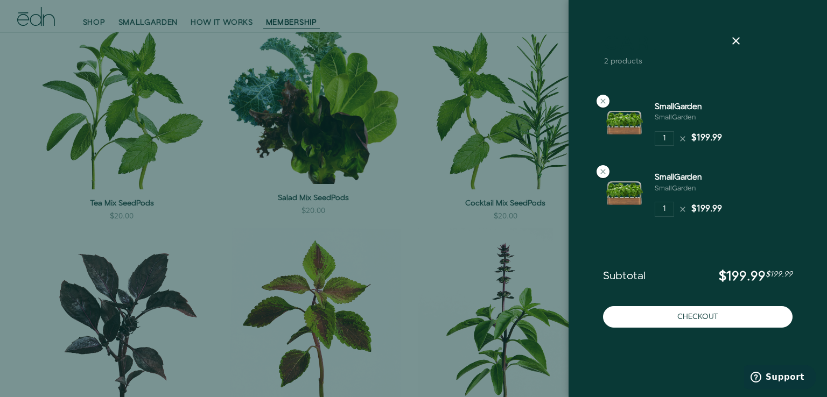 The height and width of the screenshot is (397, 827). Describe the element at coordinates (634, 44) in the screenshot. I see `a: Cart` at that location.